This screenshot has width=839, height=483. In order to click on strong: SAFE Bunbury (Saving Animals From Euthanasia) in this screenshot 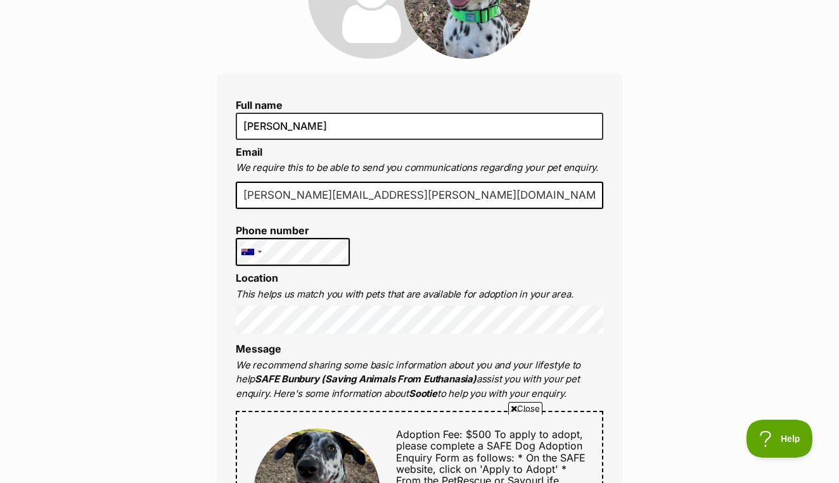, I will do `click(366, 379)`.